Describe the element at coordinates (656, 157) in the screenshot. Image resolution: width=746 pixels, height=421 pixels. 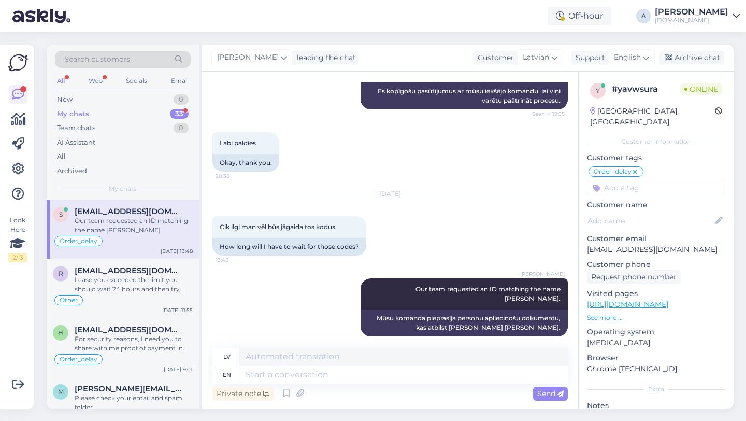
I see `p: Customer tags` at that location.